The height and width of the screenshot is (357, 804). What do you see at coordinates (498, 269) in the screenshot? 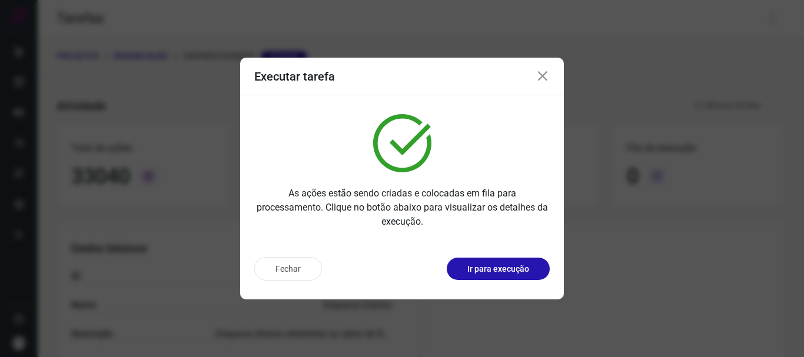
I see `p: Ir para execução` at bounding box center [498, 269].